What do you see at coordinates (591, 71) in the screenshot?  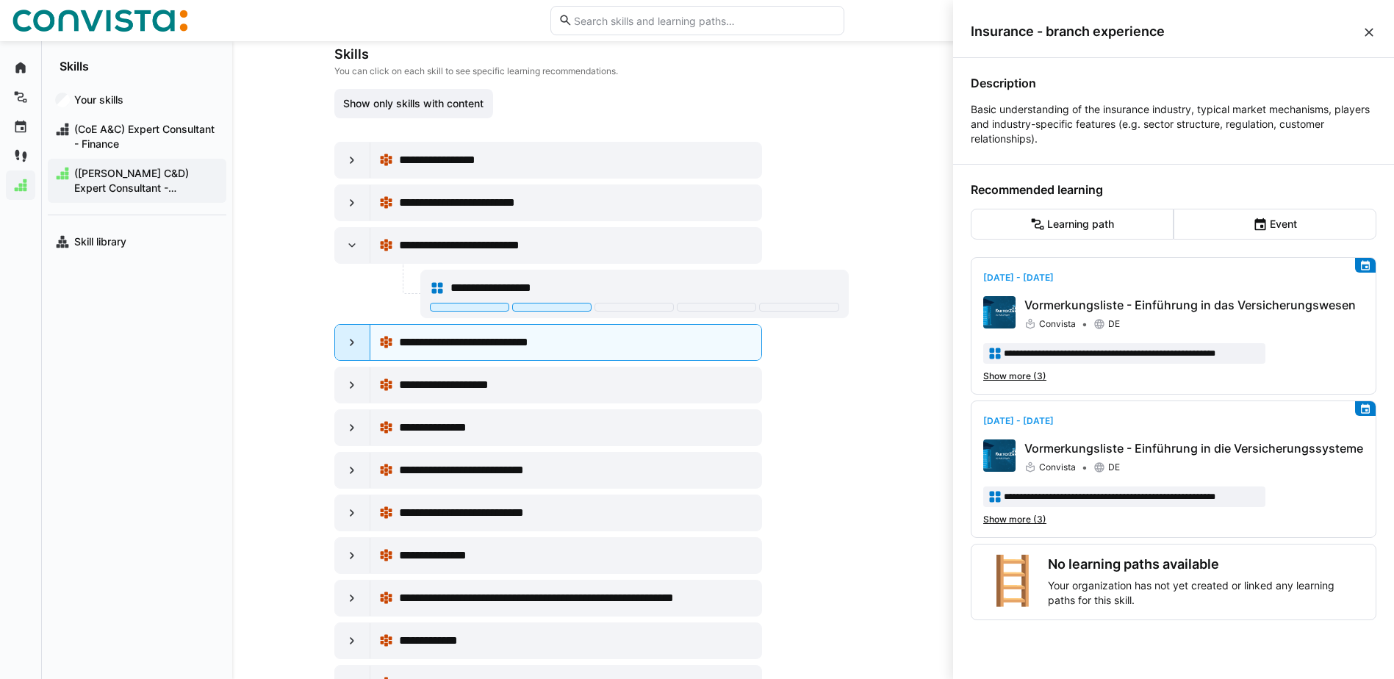 I see `p: You can click on each skill to see specific learning recommendations.` at bounding box center [591, 71].